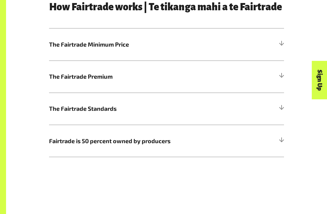 This screenshot has height=214, width=327. I want to click on h3: How Fairtrade works | Te tikanga mahi a te Fairtrade, so click(167, 7).